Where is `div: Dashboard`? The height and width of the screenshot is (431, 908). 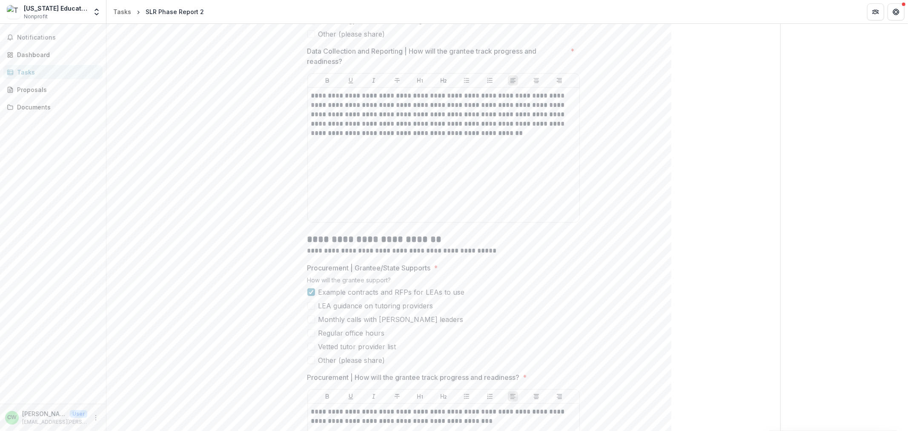 div: Dashboard is located at coordinates (56, 54).